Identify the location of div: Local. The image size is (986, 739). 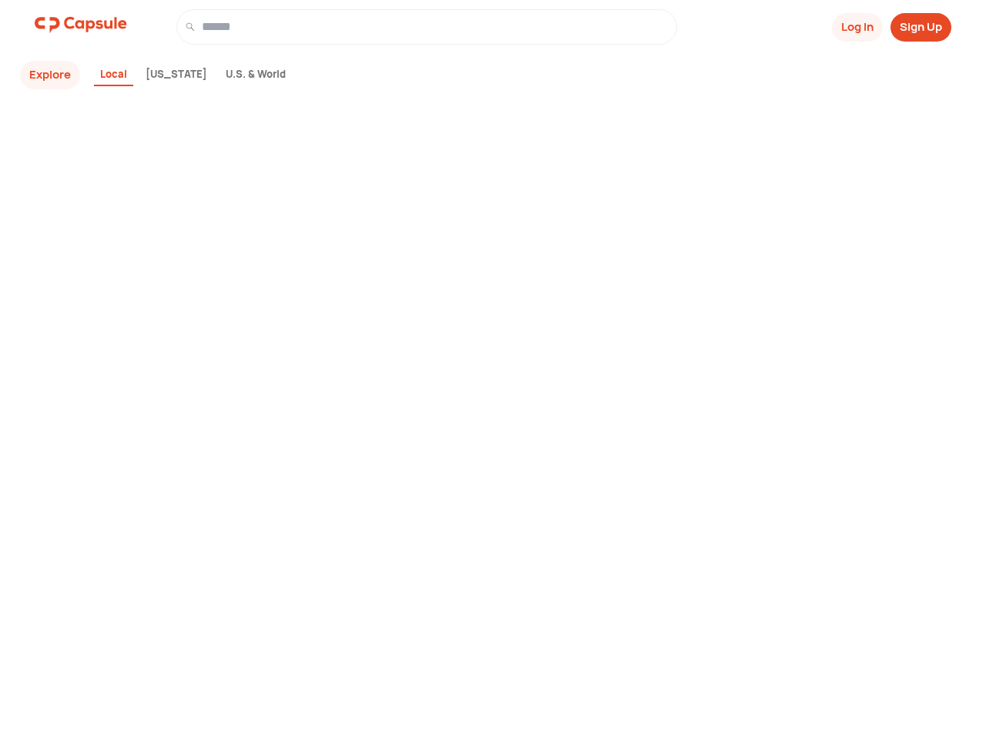
(113, 75).